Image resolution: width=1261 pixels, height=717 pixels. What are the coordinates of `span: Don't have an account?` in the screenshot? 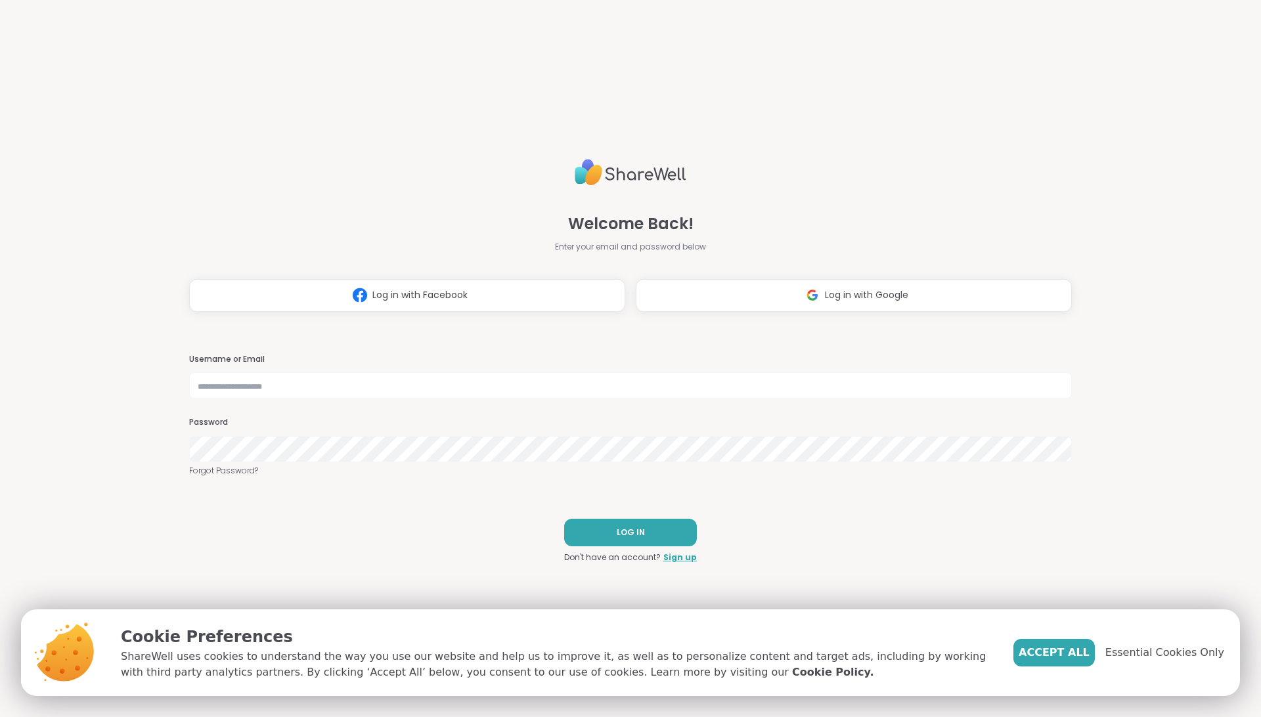 It's located at (612, 558).